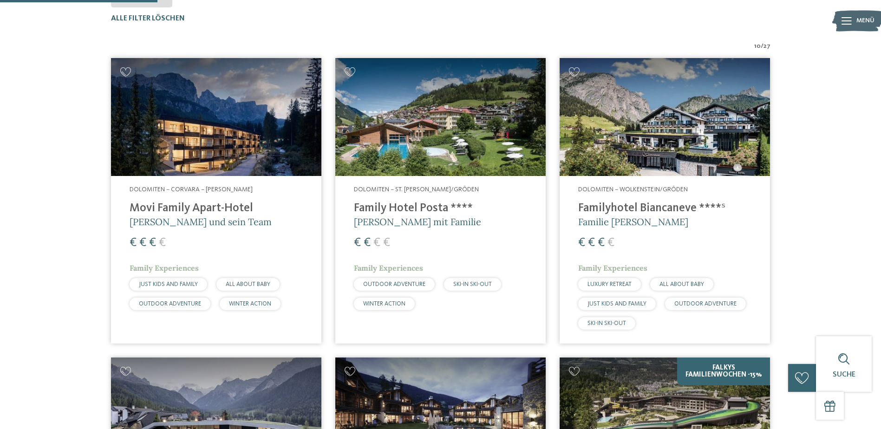  I want to click on span: Alle Filter löschen, so click(148, 19).